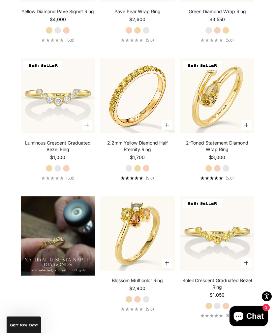 The image size is (275, 333). What do you see at coordinates (217, 295) in the screenshot?
I see `sale-price: $1,050` at bounding box center [217, 295].